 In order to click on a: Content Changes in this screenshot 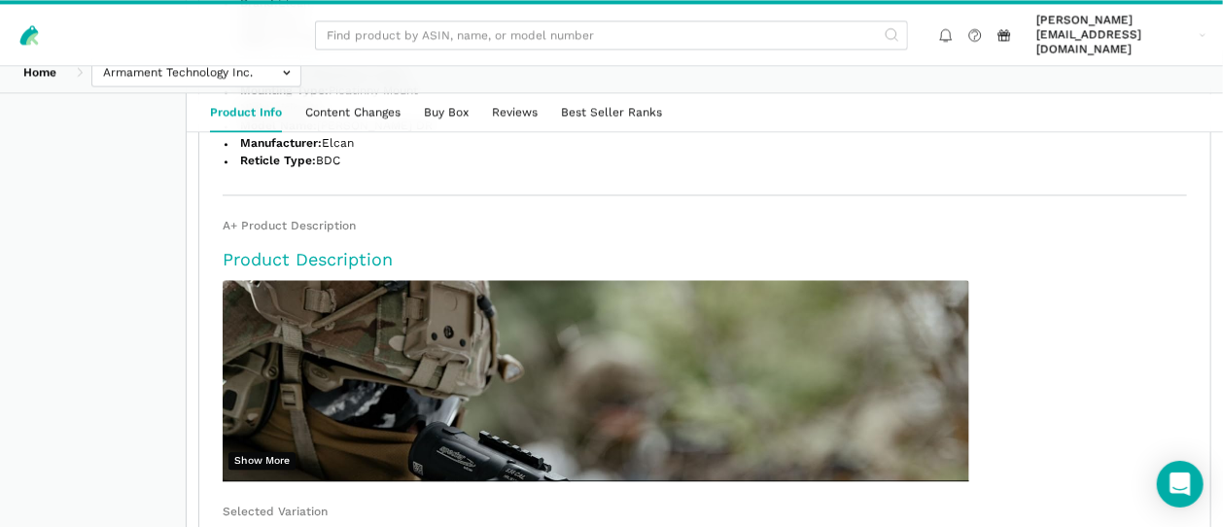, I will do `click(353, 112)`.